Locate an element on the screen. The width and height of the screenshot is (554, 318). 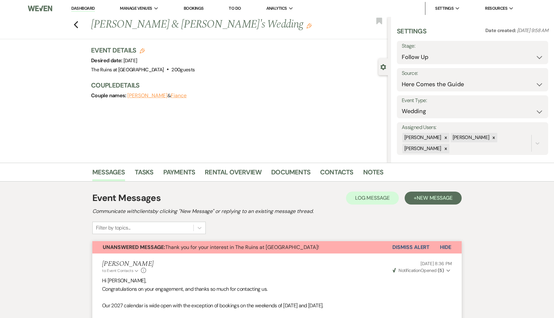
h3: Couple Details is located at coordinates (236, 85).